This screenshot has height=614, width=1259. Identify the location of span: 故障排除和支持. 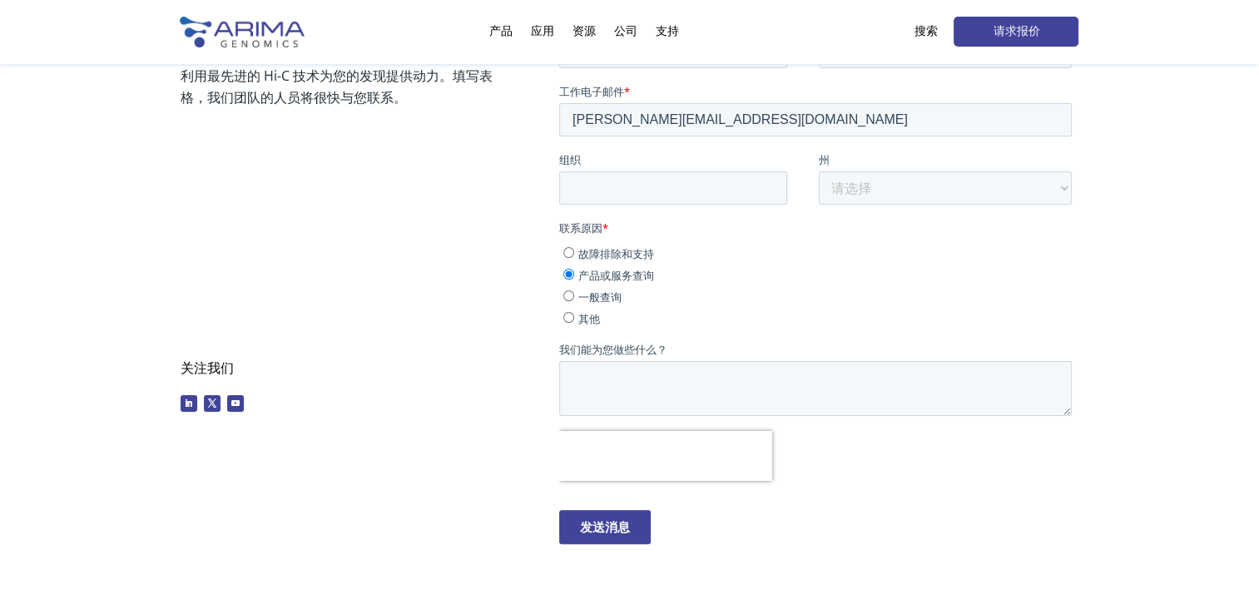
(57, 239).